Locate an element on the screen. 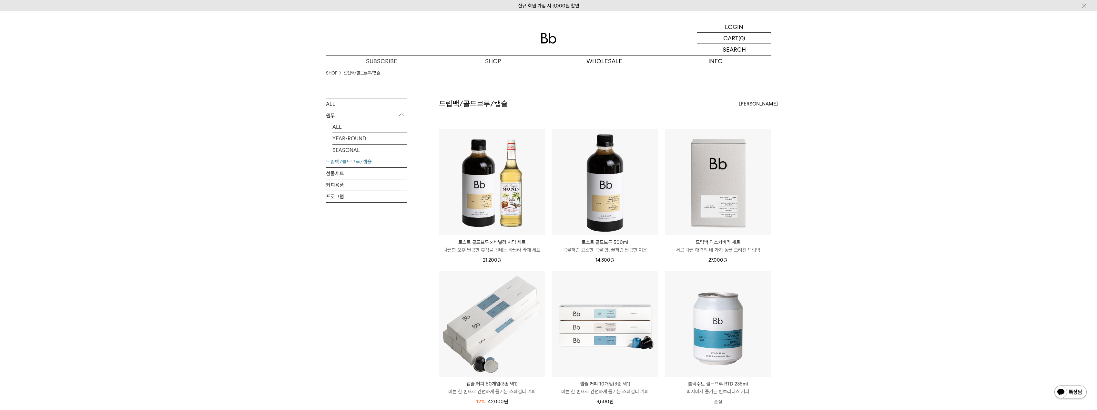  a: CART (0) is located at coordinates (734, 38).